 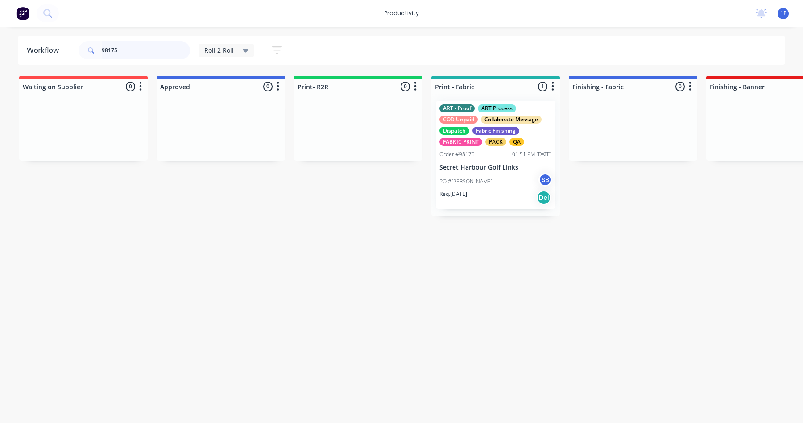 I want to click on div: Order #98175, so click(x=457, y=154).